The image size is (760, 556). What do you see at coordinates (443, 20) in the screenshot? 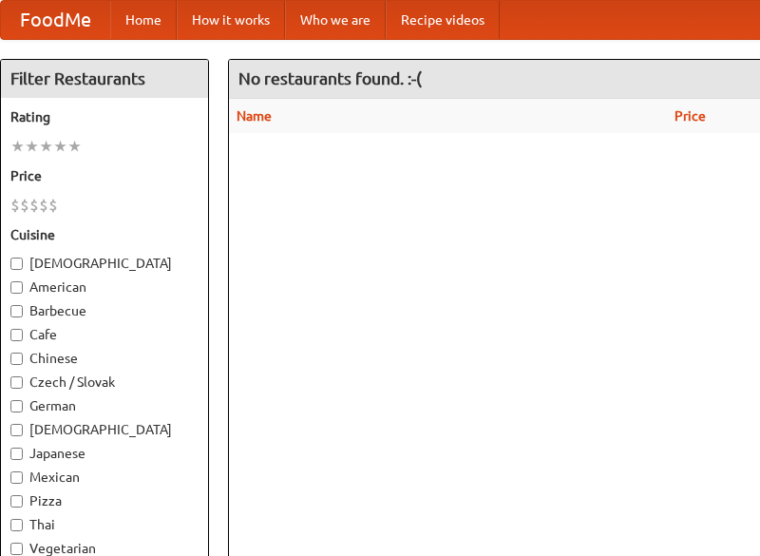
I see `a: Recipe videos` at bounding box center [443, 20].